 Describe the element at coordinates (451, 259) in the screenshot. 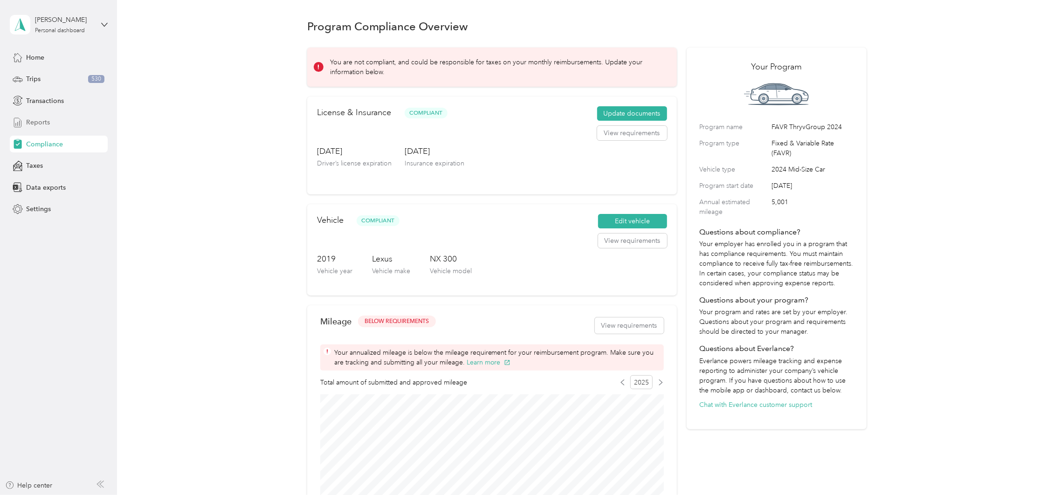

I see `h3: NX 300` at that location.